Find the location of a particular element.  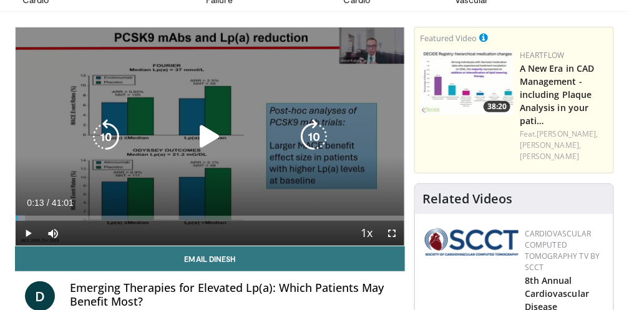

a: 38:20 is located at coordinates (467, 82).